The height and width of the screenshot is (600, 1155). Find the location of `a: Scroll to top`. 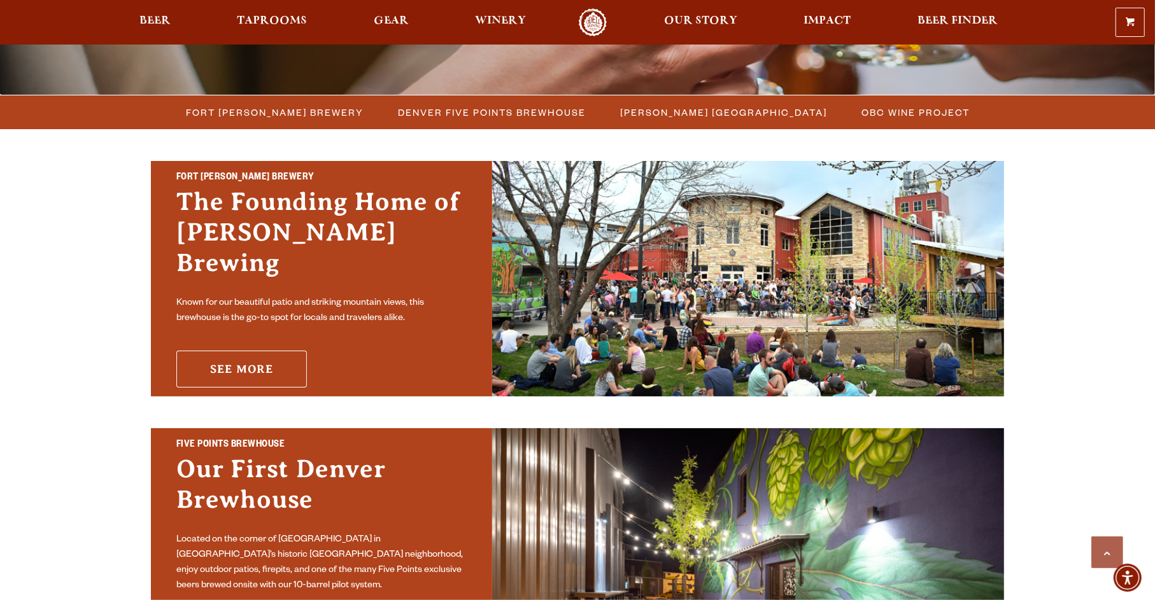

a: Scroll to top is located at coordinates (1107, 552).